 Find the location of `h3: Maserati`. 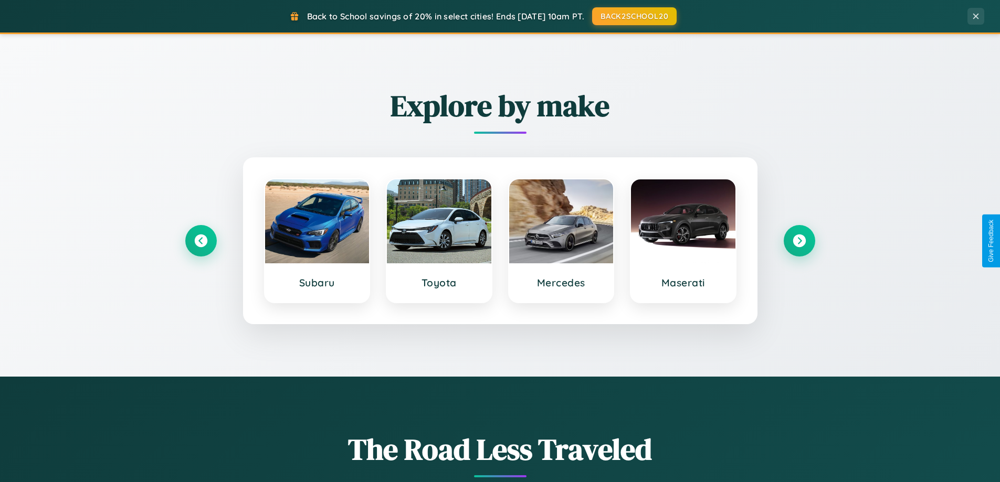

h3: Maserati is located at coordinates (683, 283).